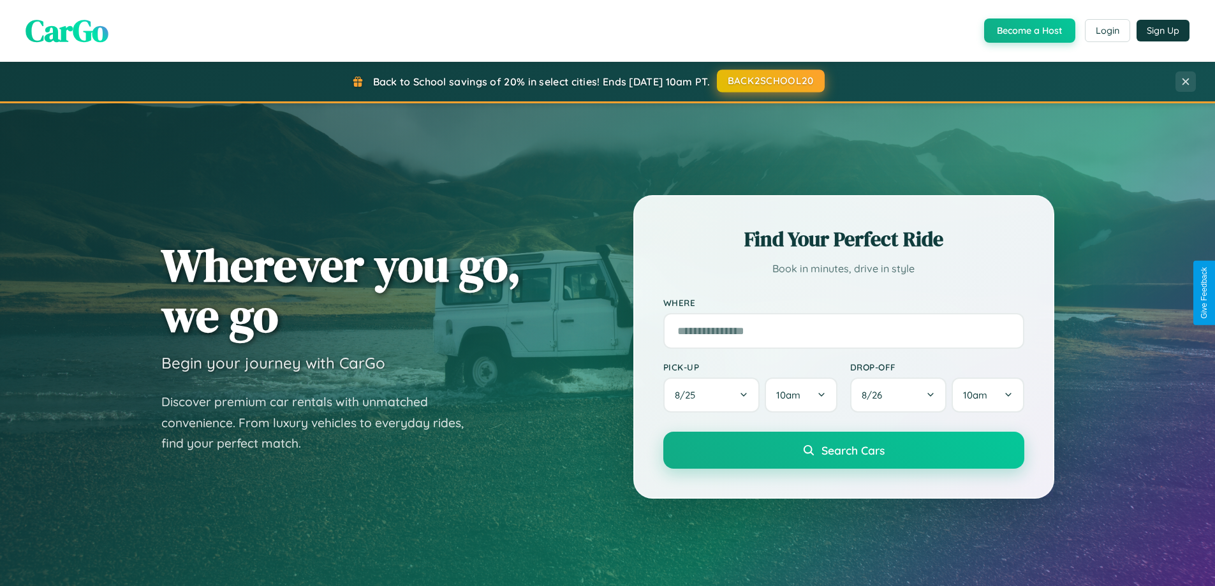 The width and height of the screenshot is (1215, 586). Describe the element at coordinates (770, 81) in the screenshot. I see `button: BACK2SCHOOL20` at that location.